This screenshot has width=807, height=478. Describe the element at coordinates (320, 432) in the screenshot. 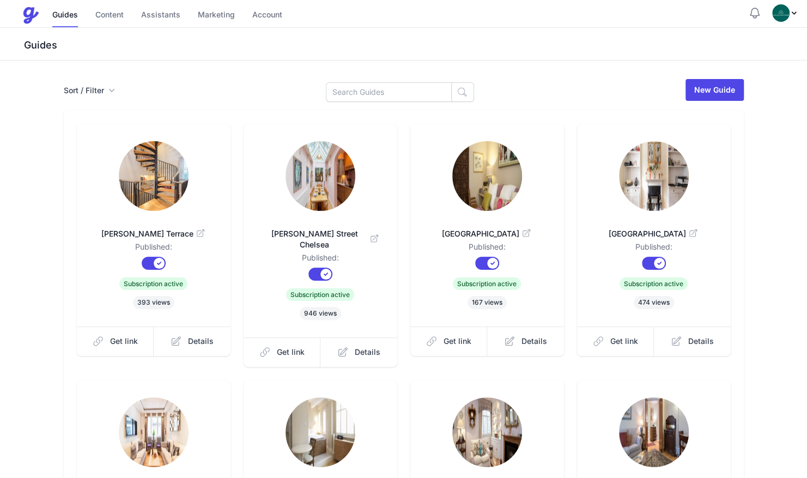

I see `img: id17mszkkv9a5w23y0miri8fotce` at that location.